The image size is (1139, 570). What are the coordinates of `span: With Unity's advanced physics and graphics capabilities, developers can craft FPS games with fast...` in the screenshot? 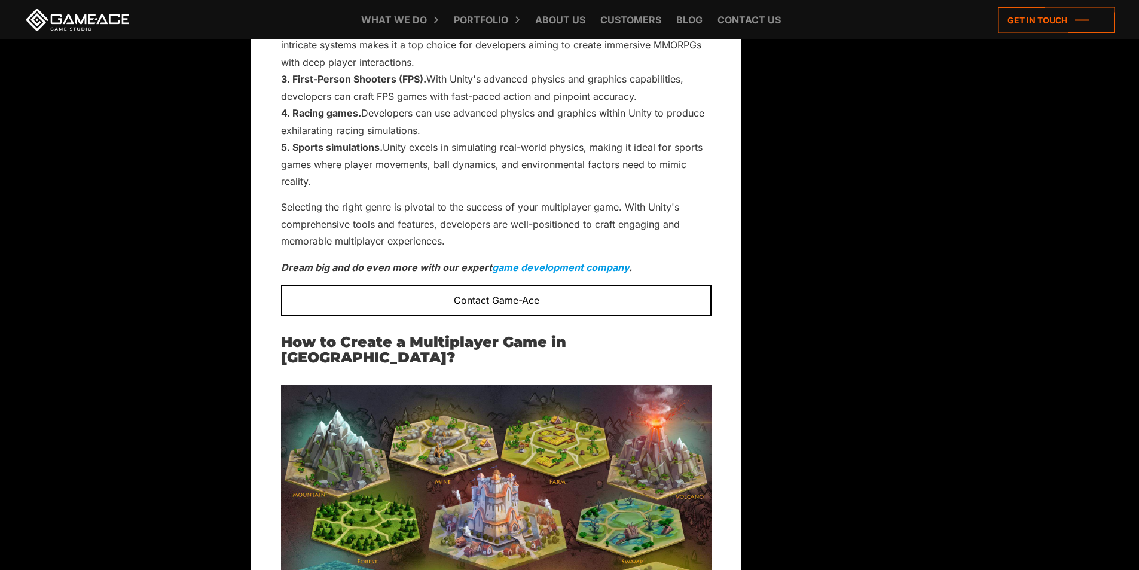 It's located at (482, 87).